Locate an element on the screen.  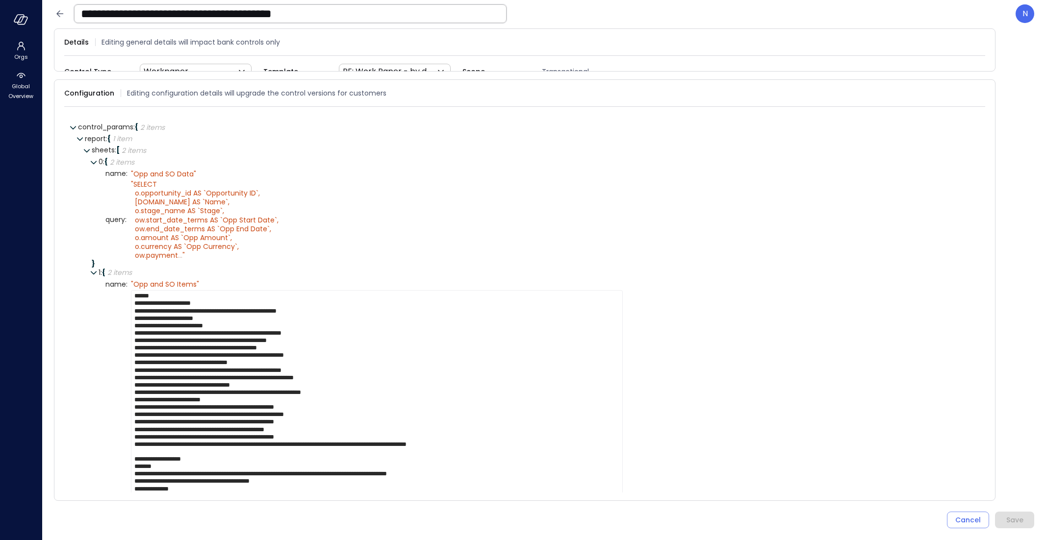
span: 1 is located at coordinates (100, 273).